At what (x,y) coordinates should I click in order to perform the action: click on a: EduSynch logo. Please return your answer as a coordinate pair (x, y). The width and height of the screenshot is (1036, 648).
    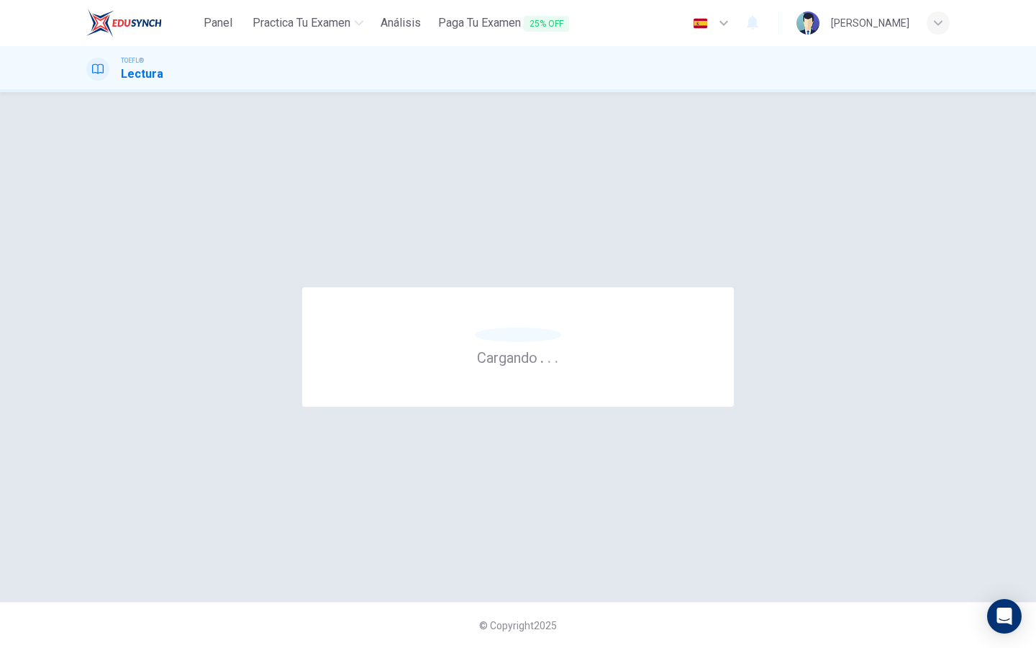
    Looking at the image, I should click on (140, 23).